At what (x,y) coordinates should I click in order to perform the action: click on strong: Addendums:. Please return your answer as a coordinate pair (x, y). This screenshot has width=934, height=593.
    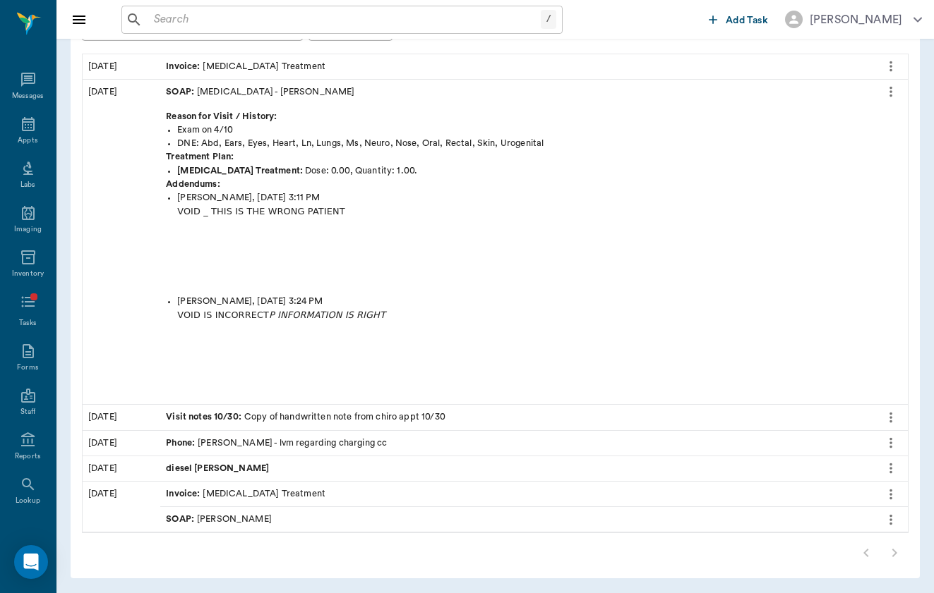
    Looking at the image, I should click on (193, 184).